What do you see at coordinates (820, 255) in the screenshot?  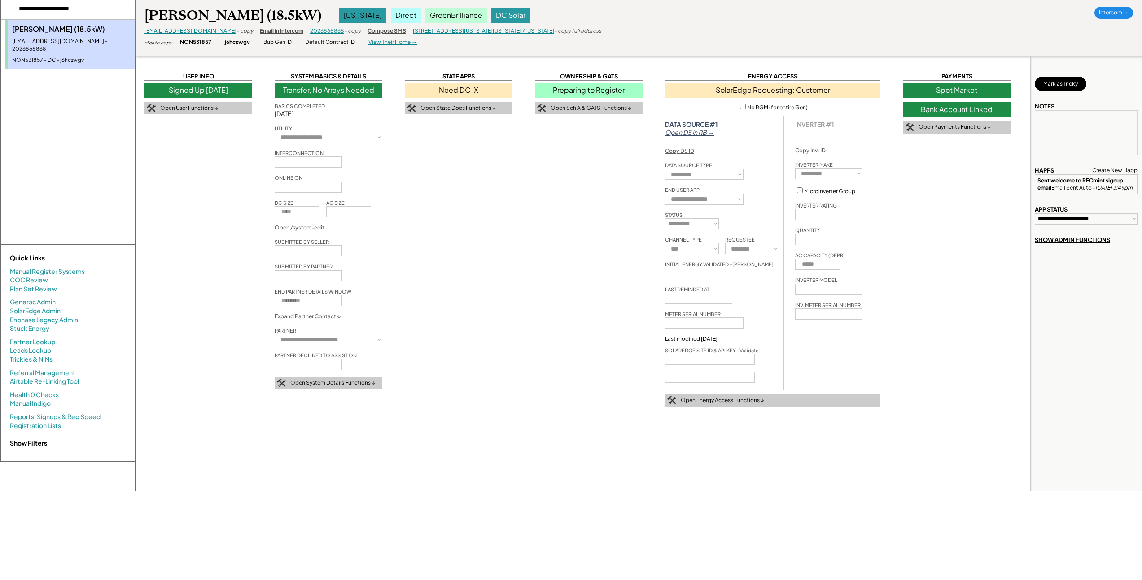 I see `div: AC CAPACITY (DEPR)` at bounding box center [820, 255].